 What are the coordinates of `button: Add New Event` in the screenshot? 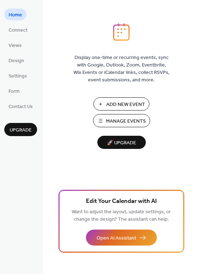 It's located at (121, 104).